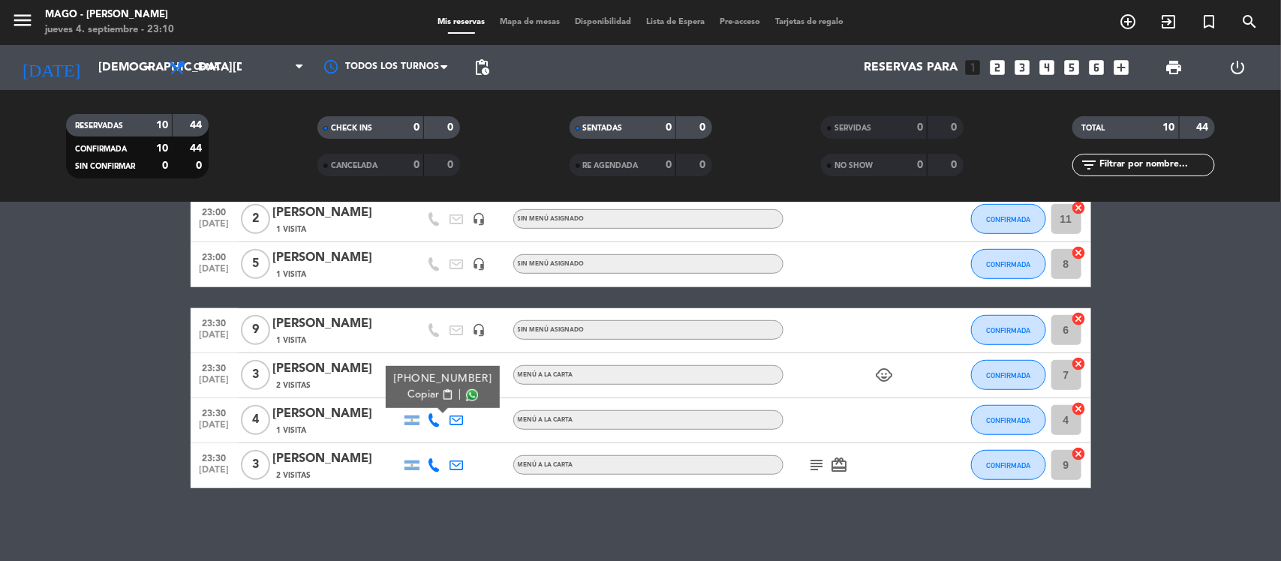  I want to click on span: NO SHOW, so click(853, 166).